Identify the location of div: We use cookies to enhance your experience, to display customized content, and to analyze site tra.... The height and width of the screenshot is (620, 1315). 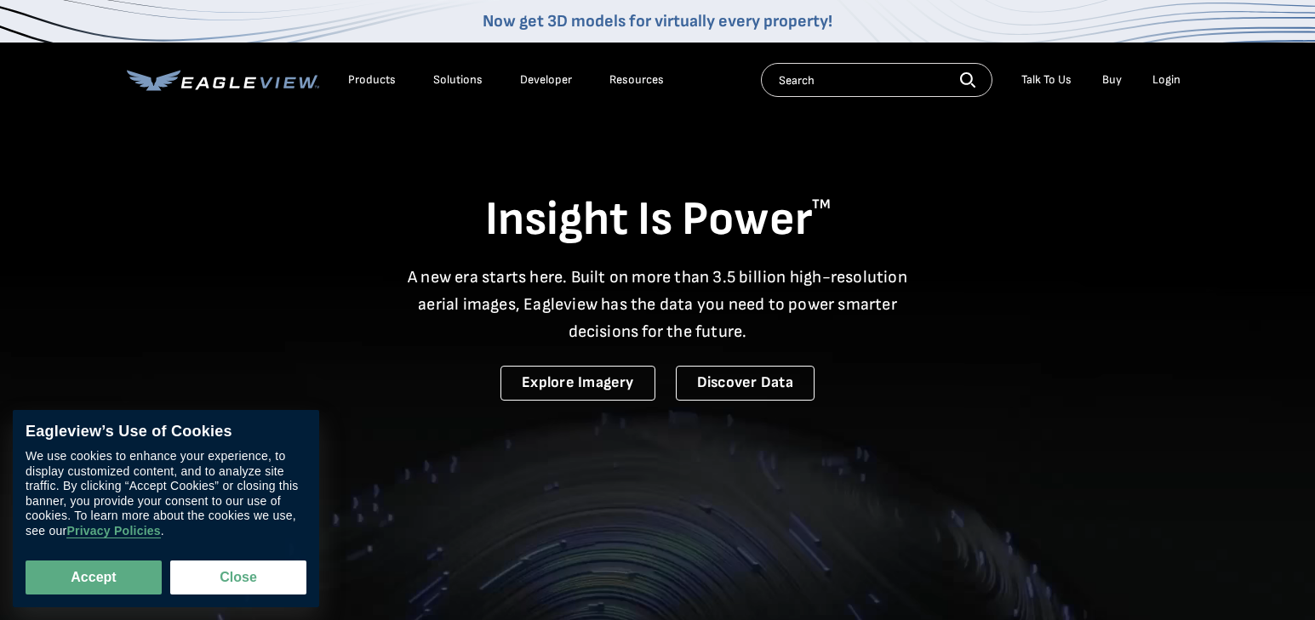
(166, 495).